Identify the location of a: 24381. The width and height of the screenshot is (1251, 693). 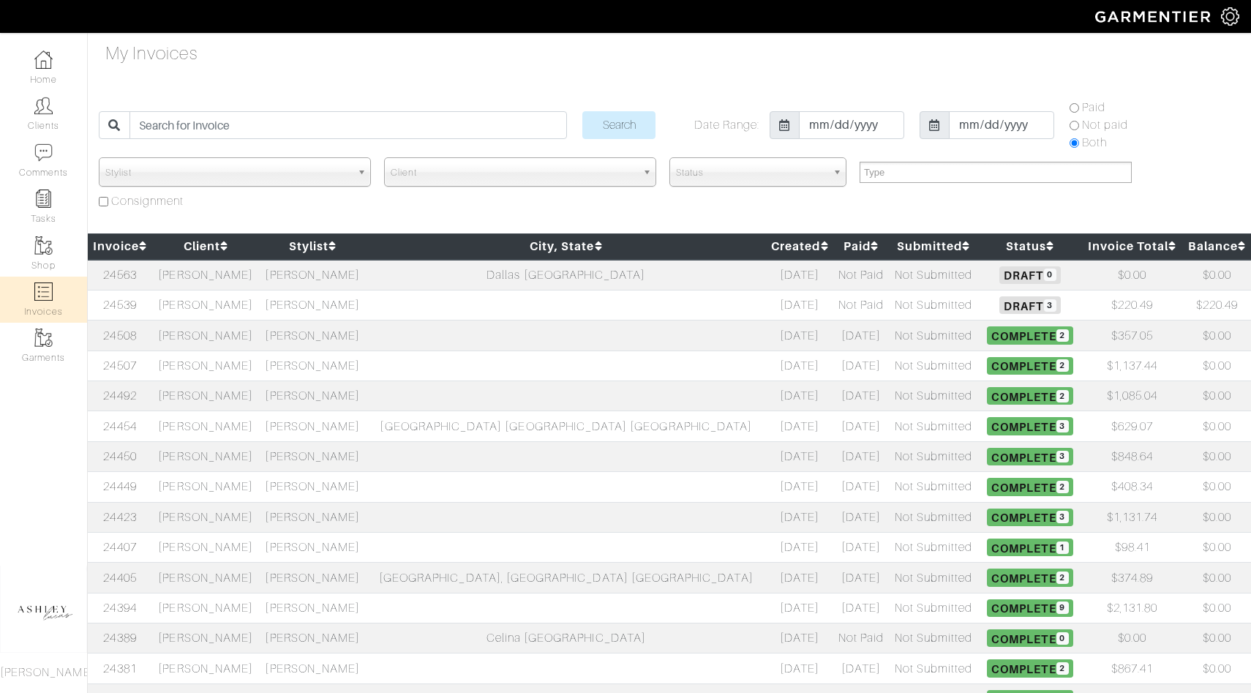
(119, 669).